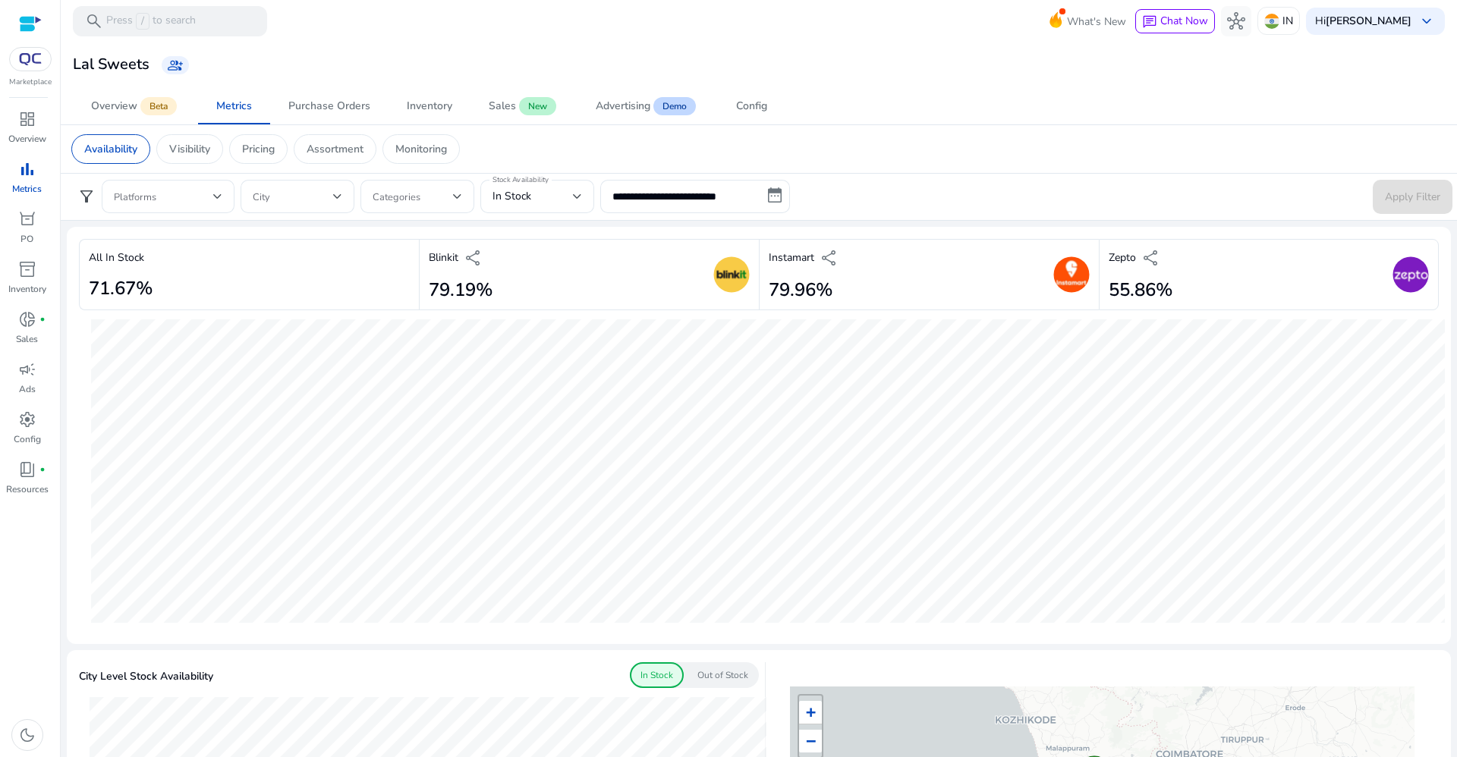  I want to click on div: Inventory, so click(429, 106).